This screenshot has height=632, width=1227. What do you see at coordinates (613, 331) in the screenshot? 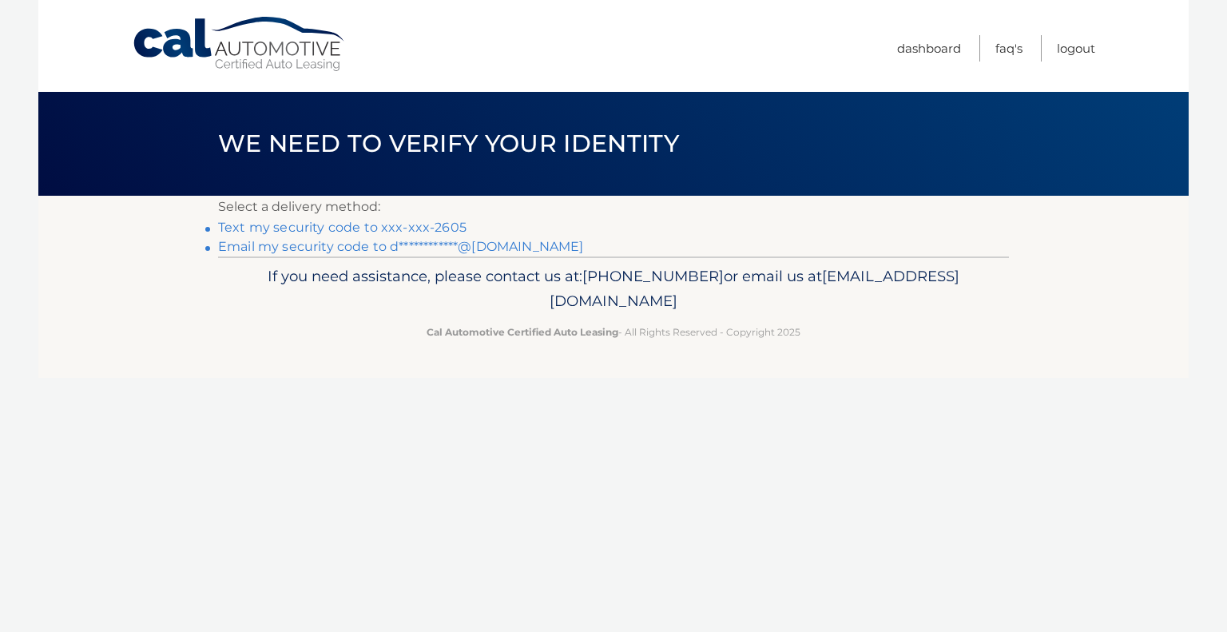
I see `p: - All Rights Reserved - Copyright 2025` at bounding box center [613, 331].